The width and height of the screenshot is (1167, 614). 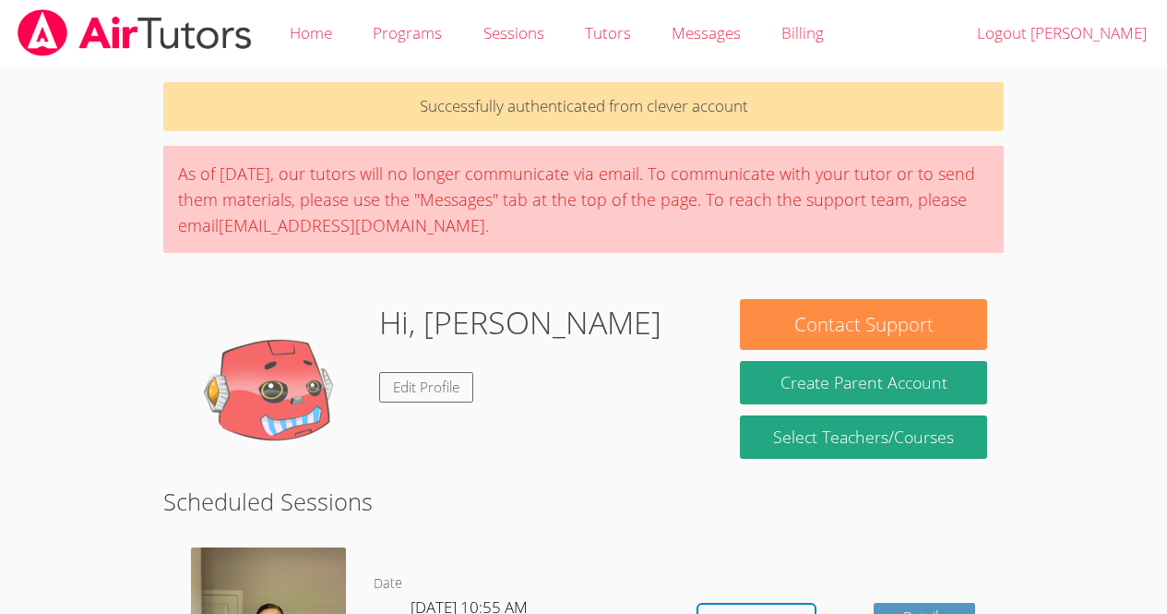 I want to click on dt: Date, so click(x=388, y=583).